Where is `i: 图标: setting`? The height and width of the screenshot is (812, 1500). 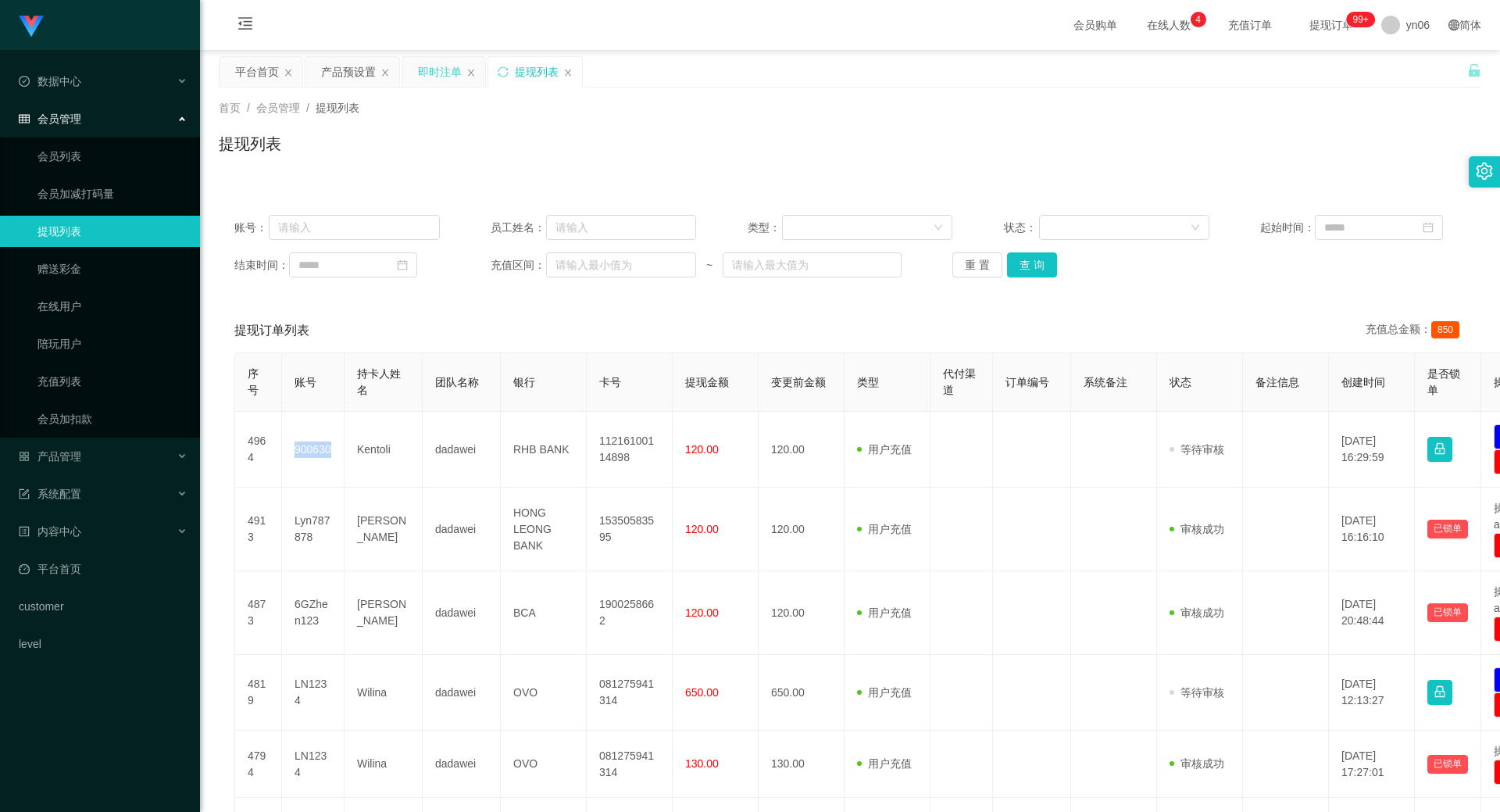
i: 图标: setting is located at coordinates (1484, 171).